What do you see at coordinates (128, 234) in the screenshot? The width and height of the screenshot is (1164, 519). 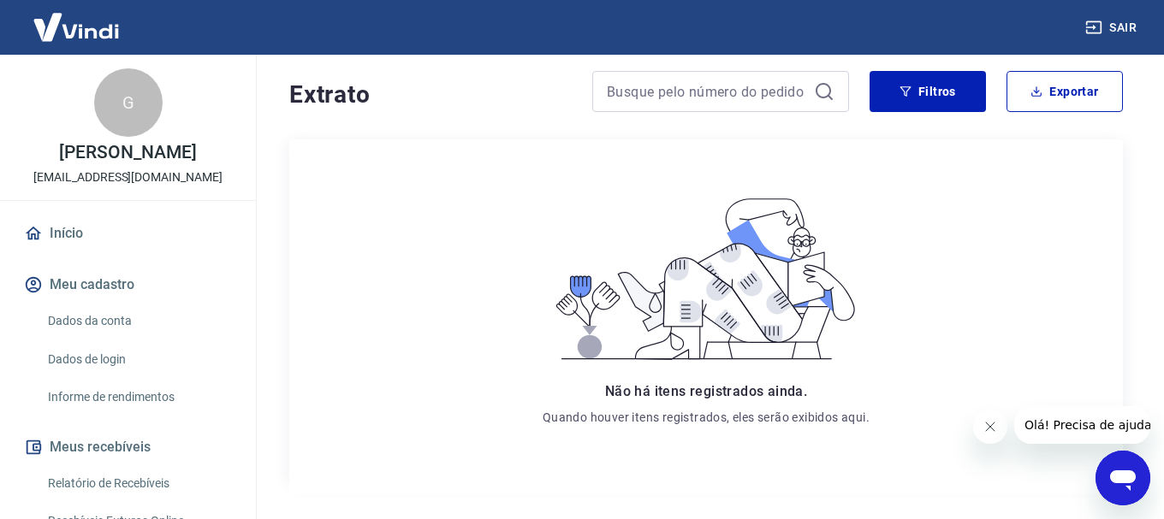 I see `a: Início` at bounding box center [128, 234].